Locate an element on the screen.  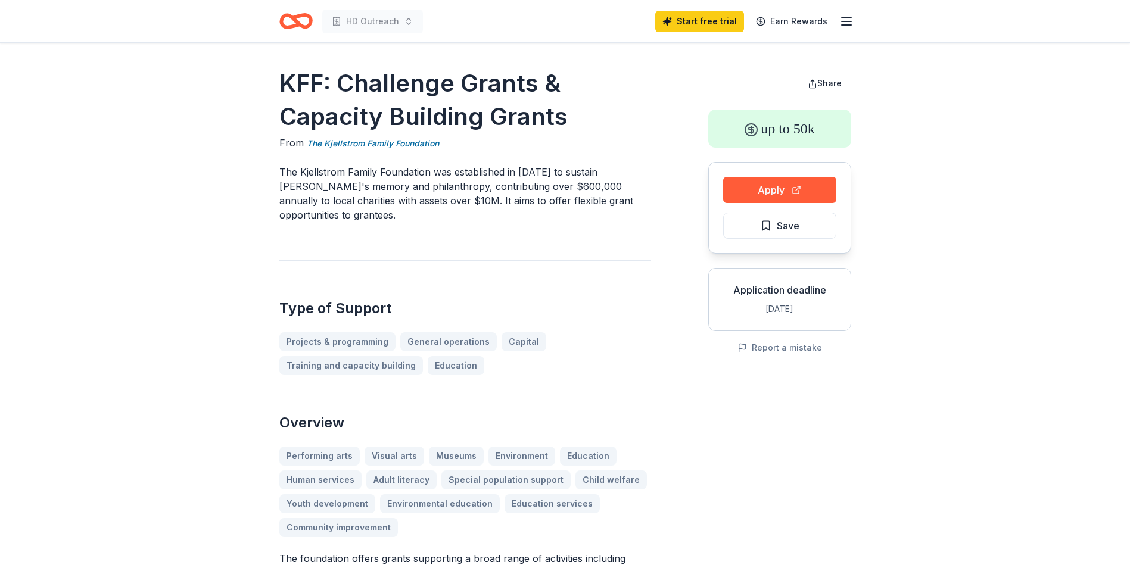
a: Projects & programming is located at coordinates (337, 342).